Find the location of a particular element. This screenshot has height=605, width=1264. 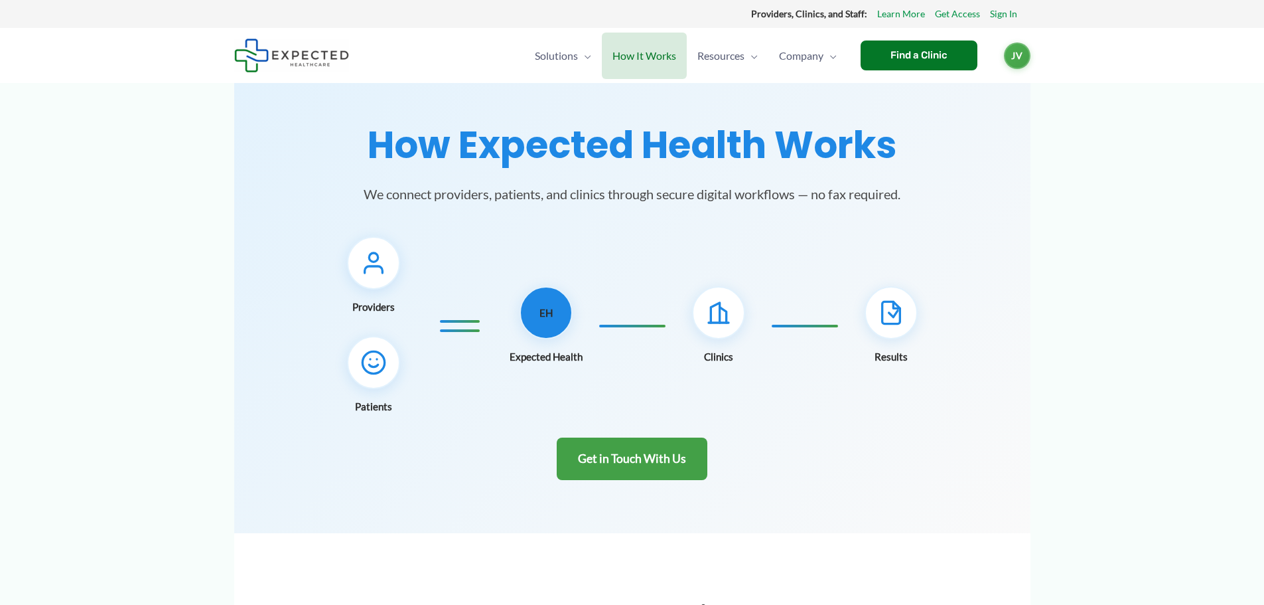

p: We connect providers, patients, and clinics through secure digital workflows — no fax required. is located at coordinates (632, 194).